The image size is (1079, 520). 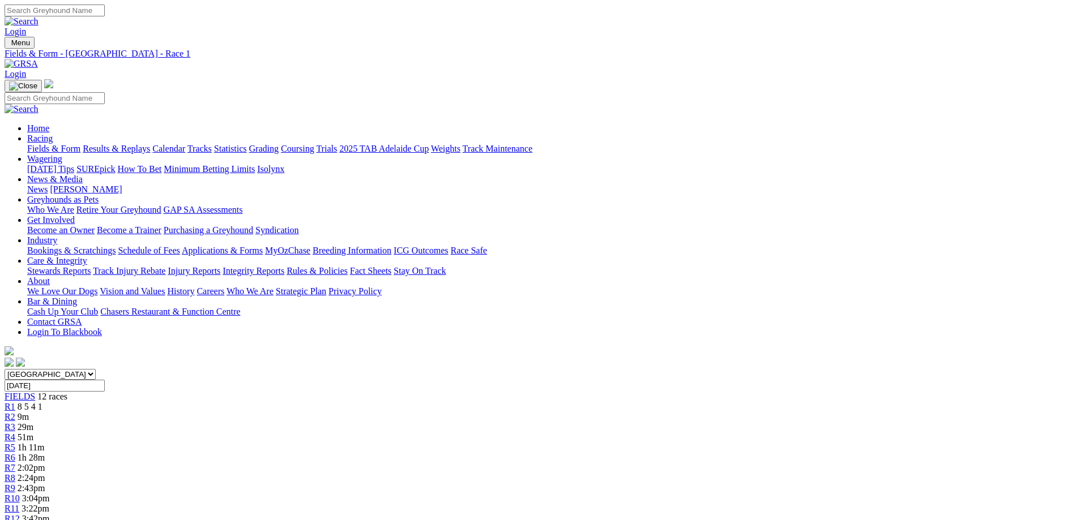 What do you see at coordinates (12, 498) in the screenshot?
I see `span: R10` at bounding box center [12, 498].